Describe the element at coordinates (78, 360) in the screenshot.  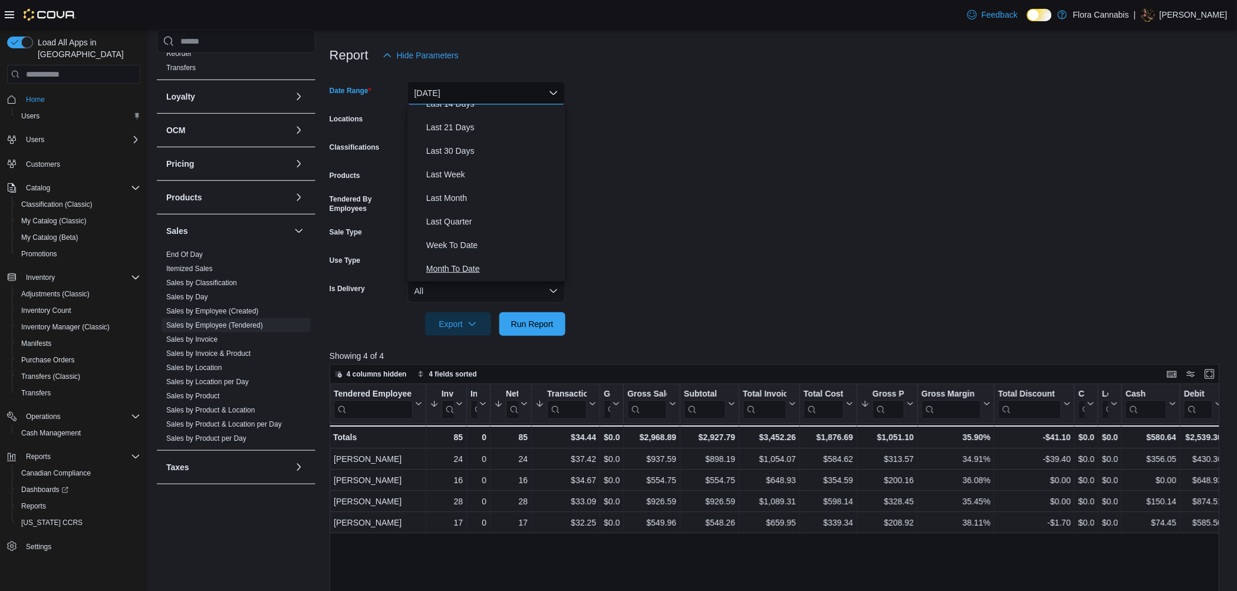
I see `span: Purchase Orders` at that location.